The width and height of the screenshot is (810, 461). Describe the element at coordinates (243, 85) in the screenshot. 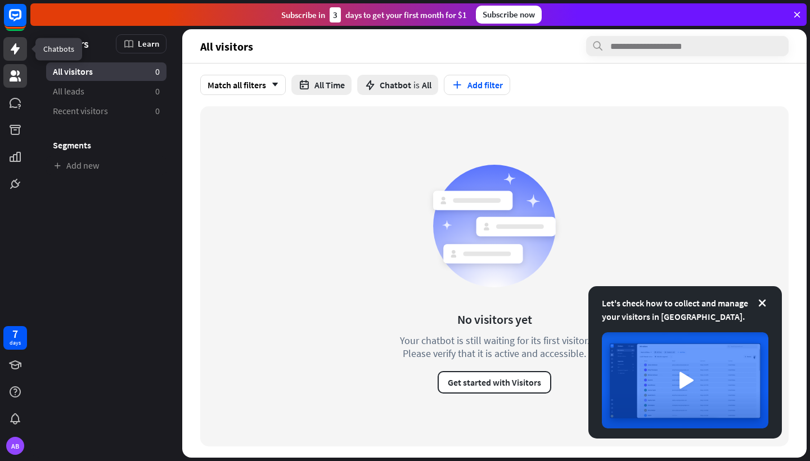

I see `div: Match all filters` at that location.